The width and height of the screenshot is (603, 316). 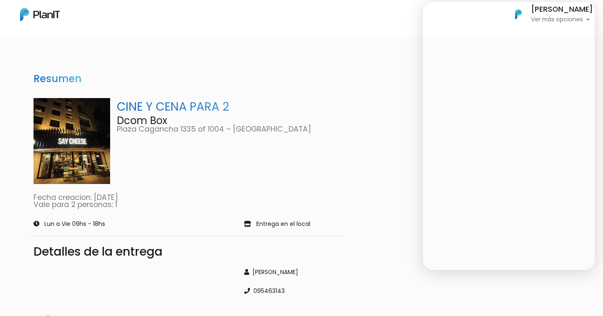 I want to click on img: WhatsApp_Image_2024-05-31_at_10.12.15.jpeg, so click(x=72, y=141).